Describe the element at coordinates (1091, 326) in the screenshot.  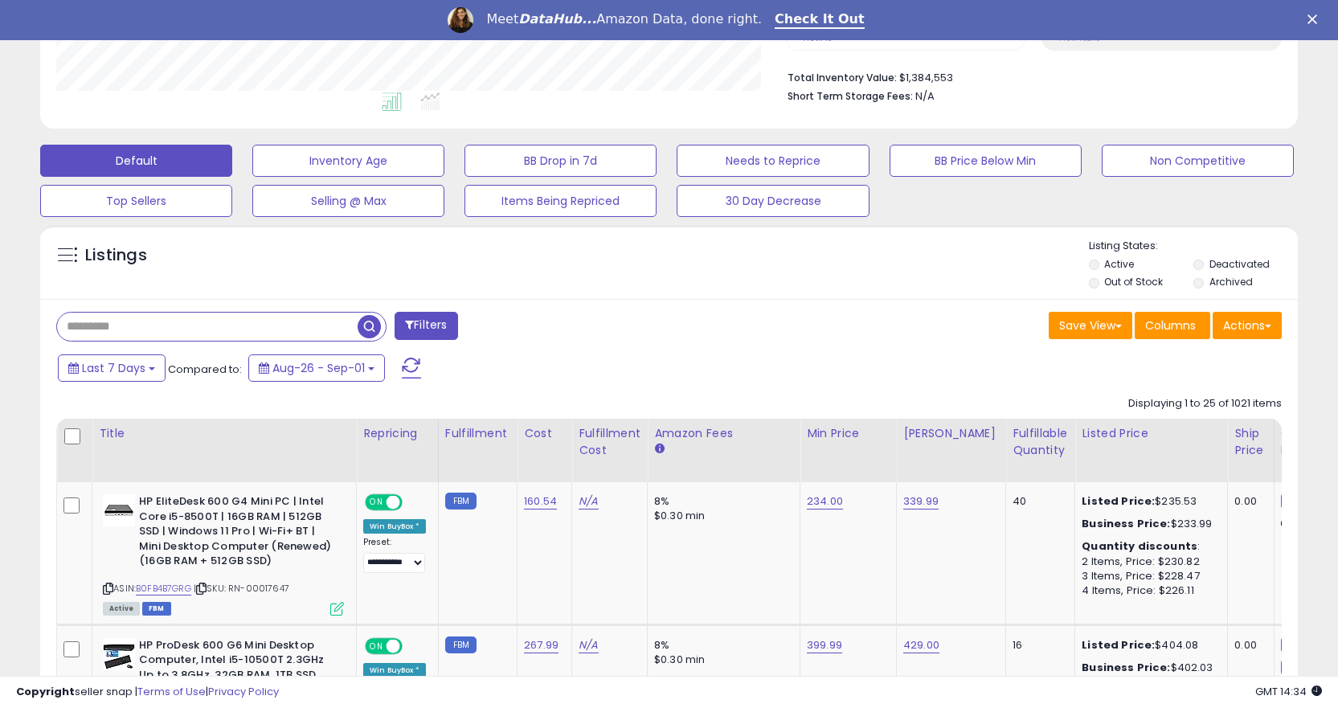
I see `button: Save View` at that location.